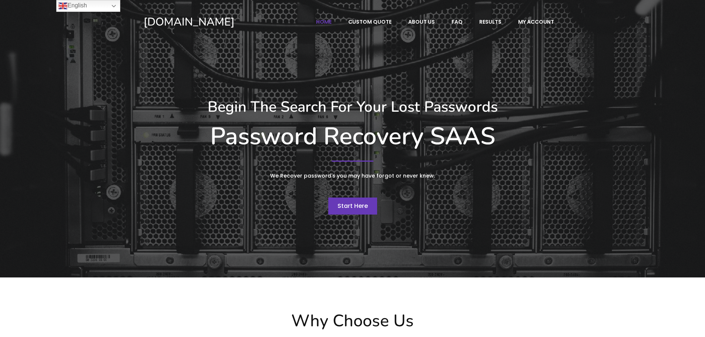  What do you see at coordinates (490, 22) in the screenshot?
I see `span: Results` at bounding box center [490, 22].